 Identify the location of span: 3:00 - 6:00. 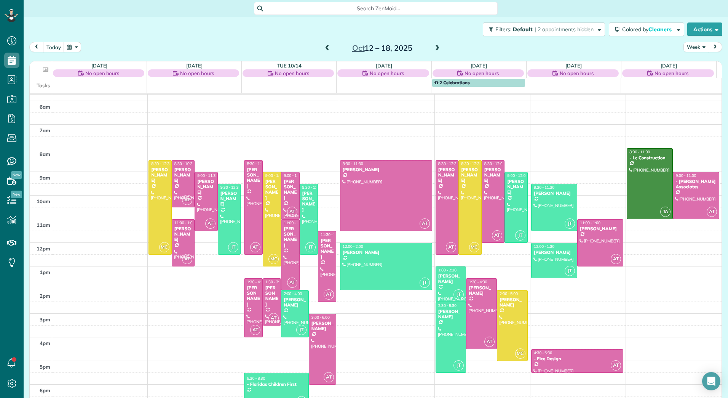
(321, 317).